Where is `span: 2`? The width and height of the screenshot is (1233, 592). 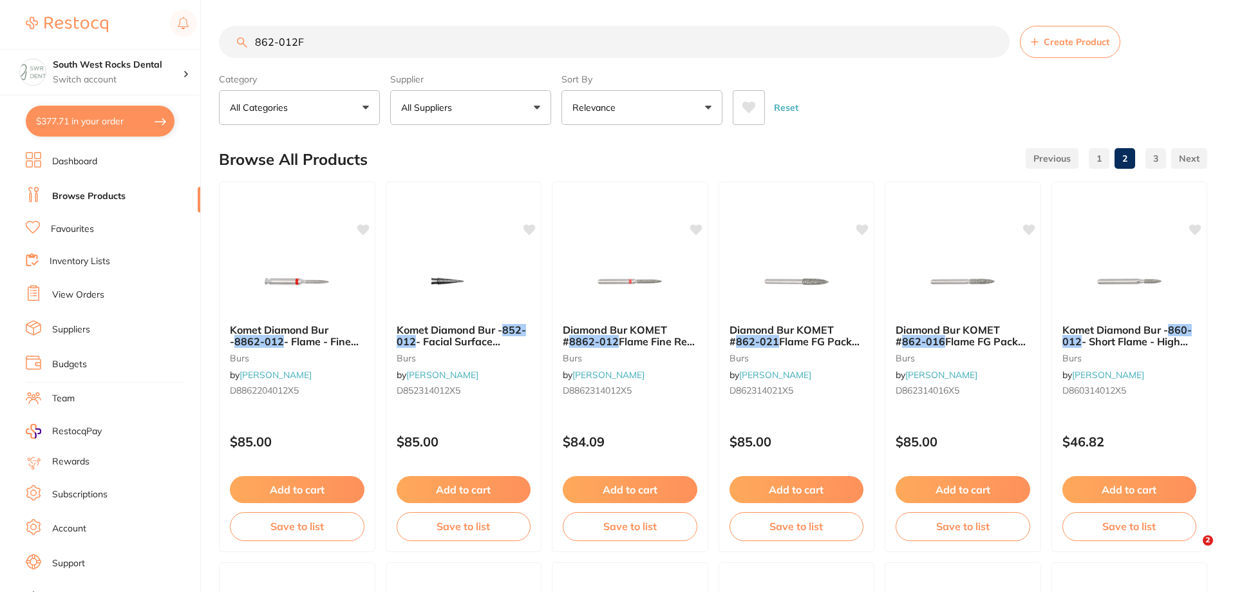
span: 2 is located at coordinates (1208, 540).